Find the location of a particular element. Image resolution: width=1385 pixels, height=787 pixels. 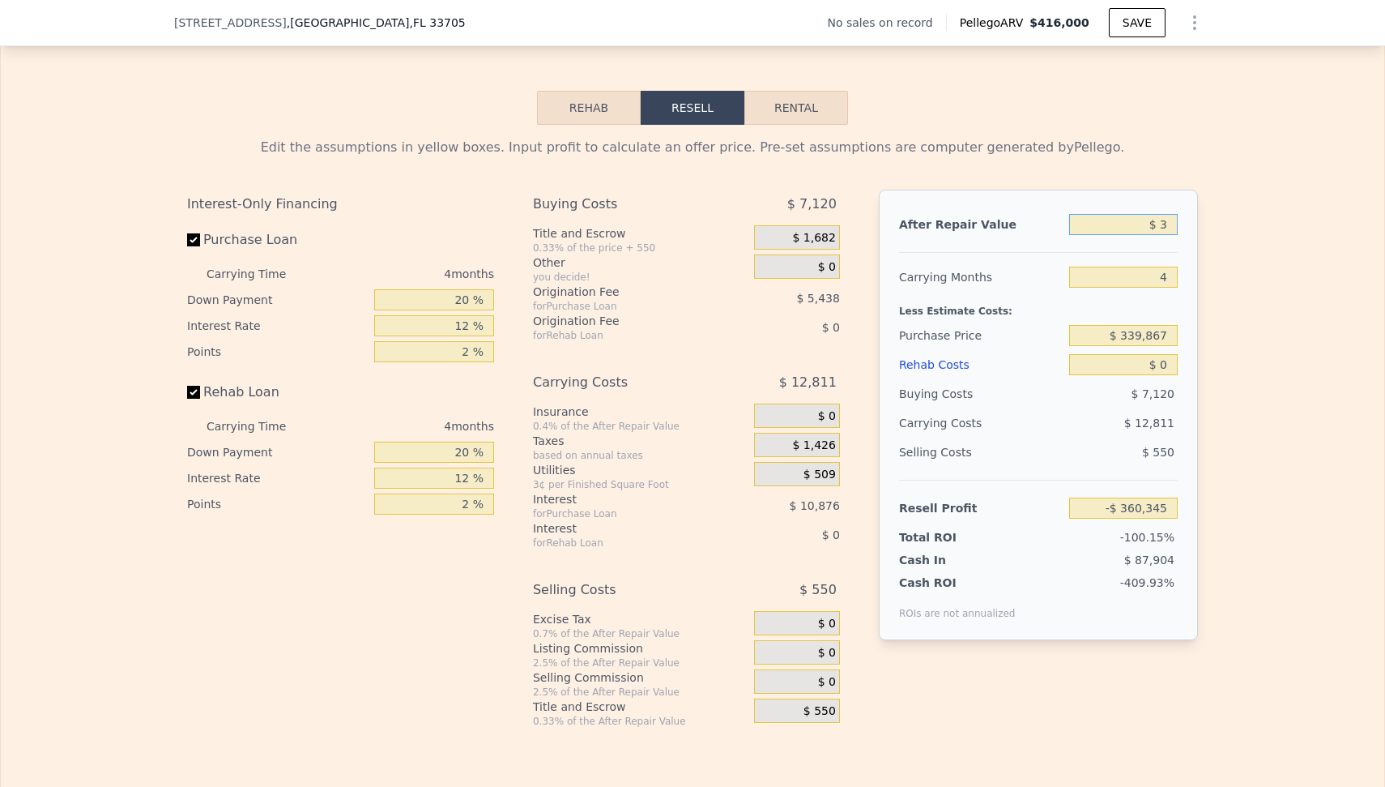

div: Other is located at coordinates (640, 262).